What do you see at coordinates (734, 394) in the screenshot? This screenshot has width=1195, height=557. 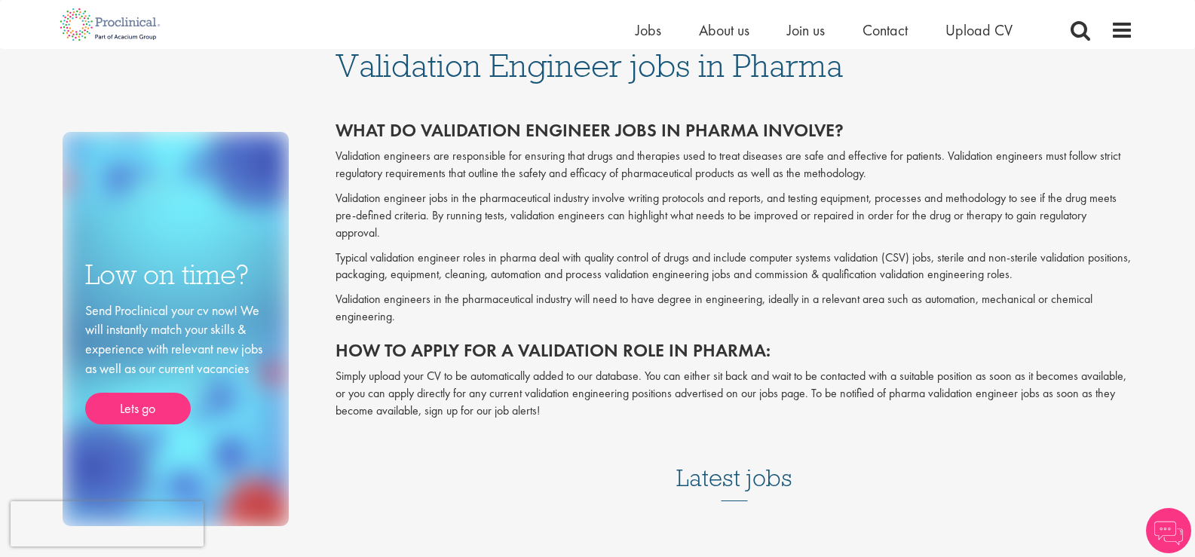 I see `p: Simply upload your CV to be automatically added to our database. You can either sit back and wait...` at bounding box center [734, 394].